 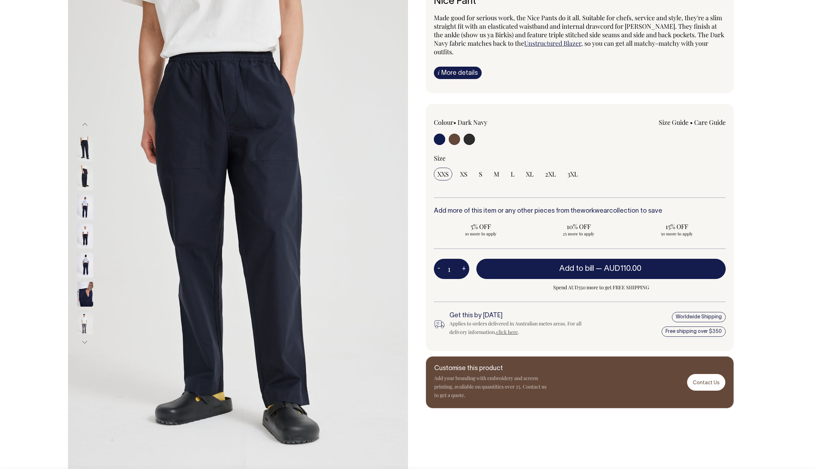 What do you see at coordinates (464, 174) in the screenshot?
I see `span: XS` at bounding box center [464, 174].